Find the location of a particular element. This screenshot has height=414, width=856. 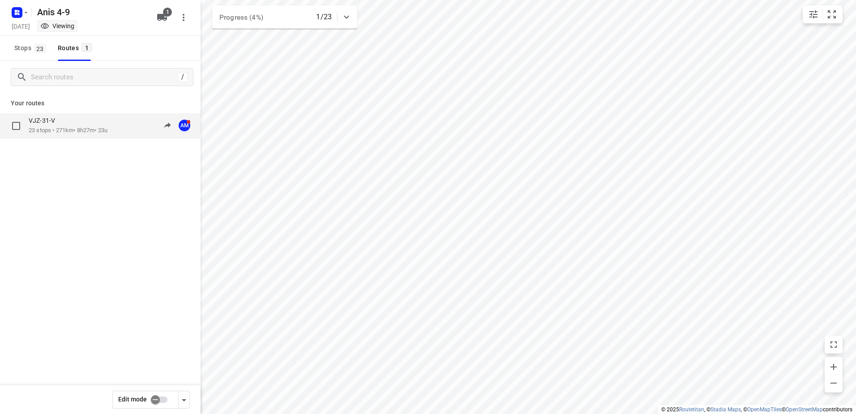

span: Edit mode is located at coordinates (133, 399).